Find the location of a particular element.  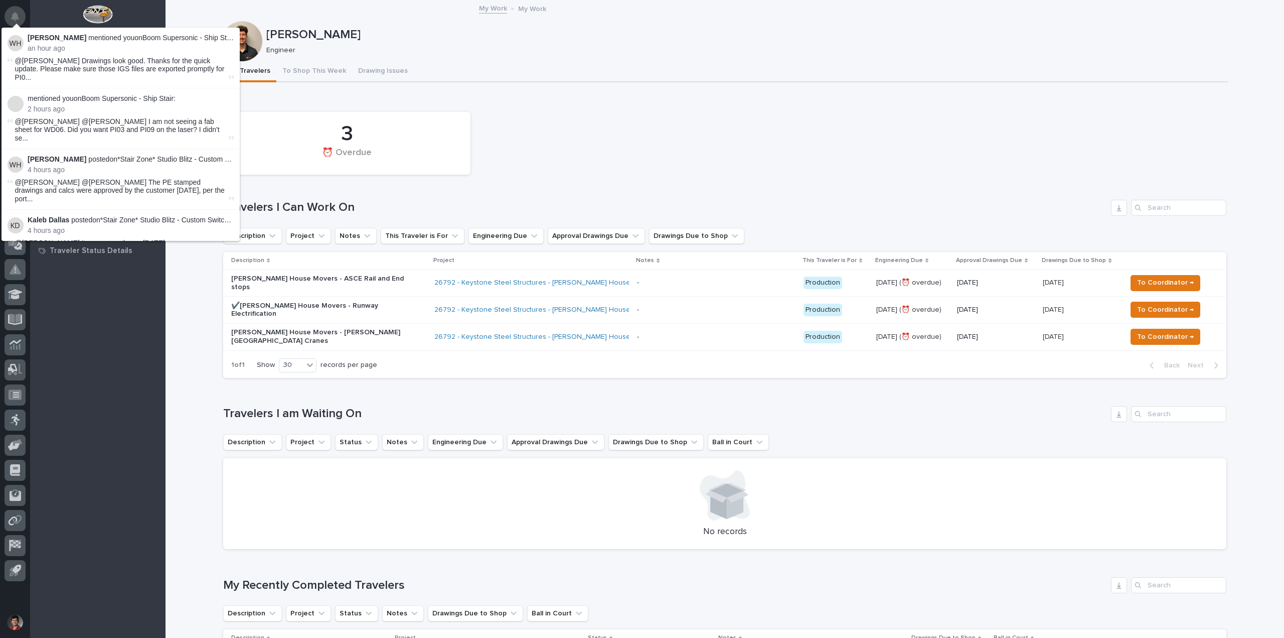

button: To Shop This Week is located at coordinates (314, 72).